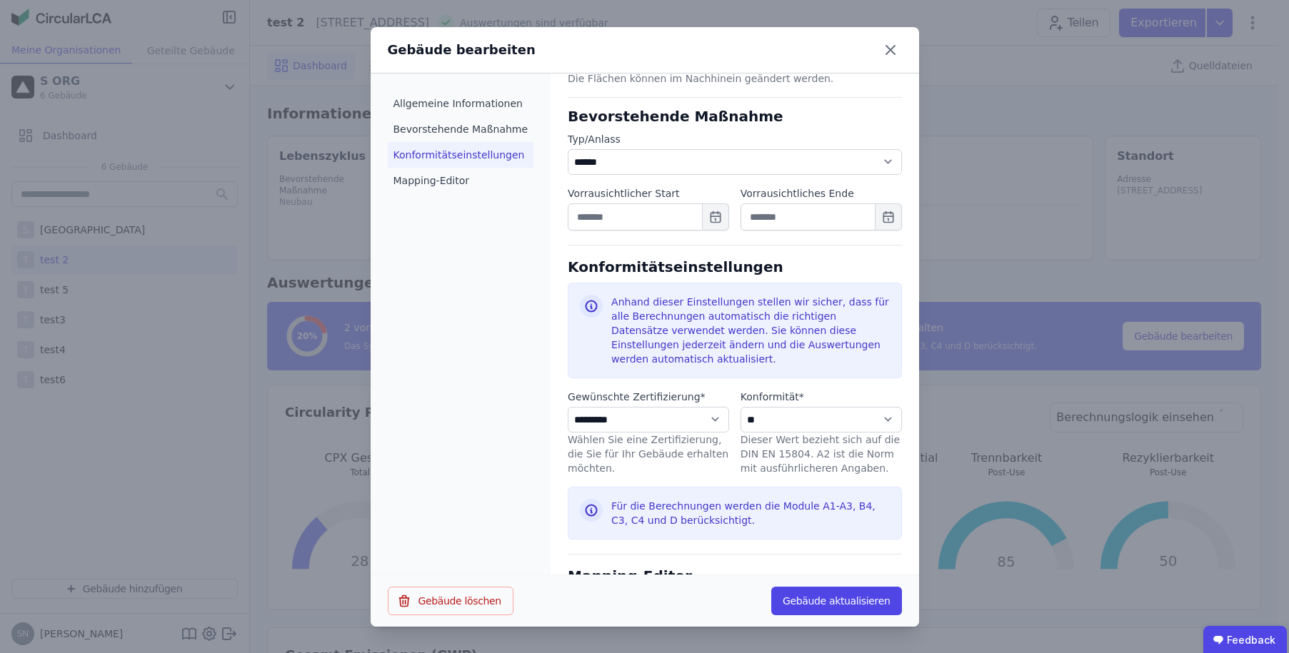 This screenshot has height=653, width=1289. I want to click on li: Allgemeine Informationen, so click(461, 104).